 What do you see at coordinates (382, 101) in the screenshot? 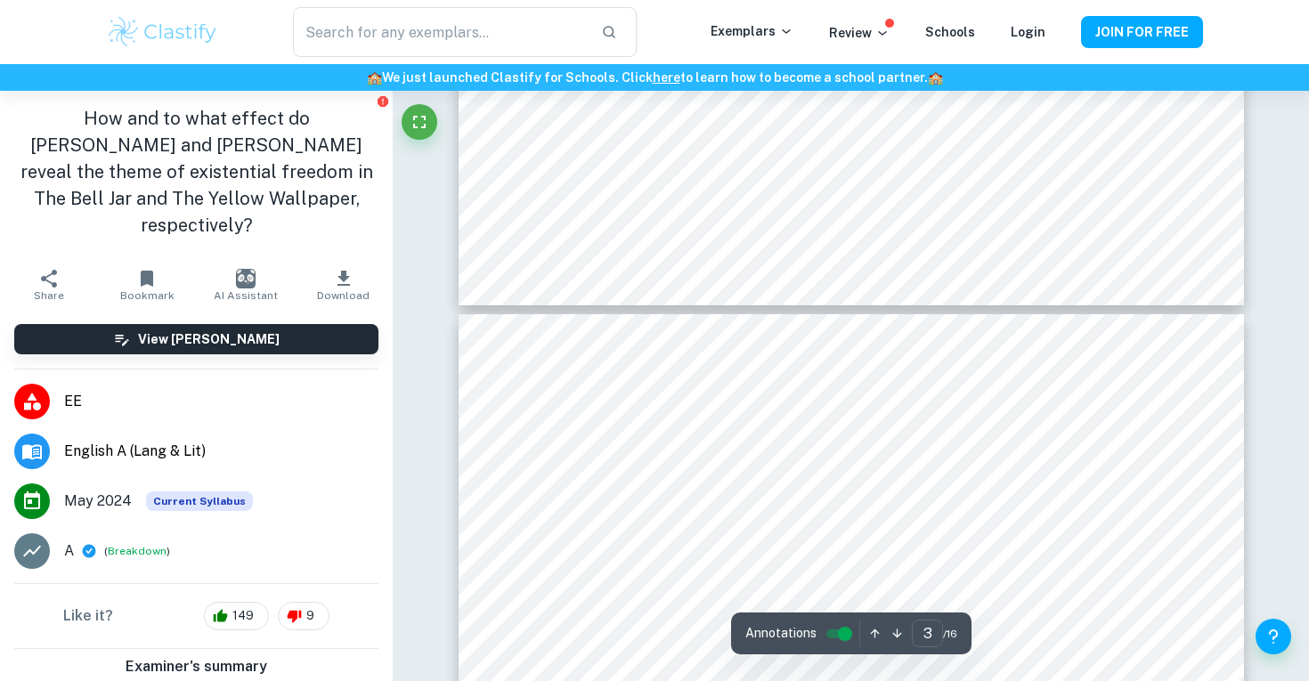
I see `button: Report issue` at bounding box center [382, 101].